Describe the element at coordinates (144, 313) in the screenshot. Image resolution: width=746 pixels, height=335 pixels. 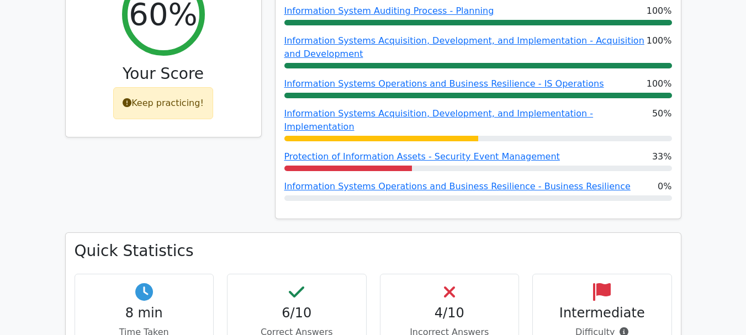
I see `h4: 8 min` at that location.